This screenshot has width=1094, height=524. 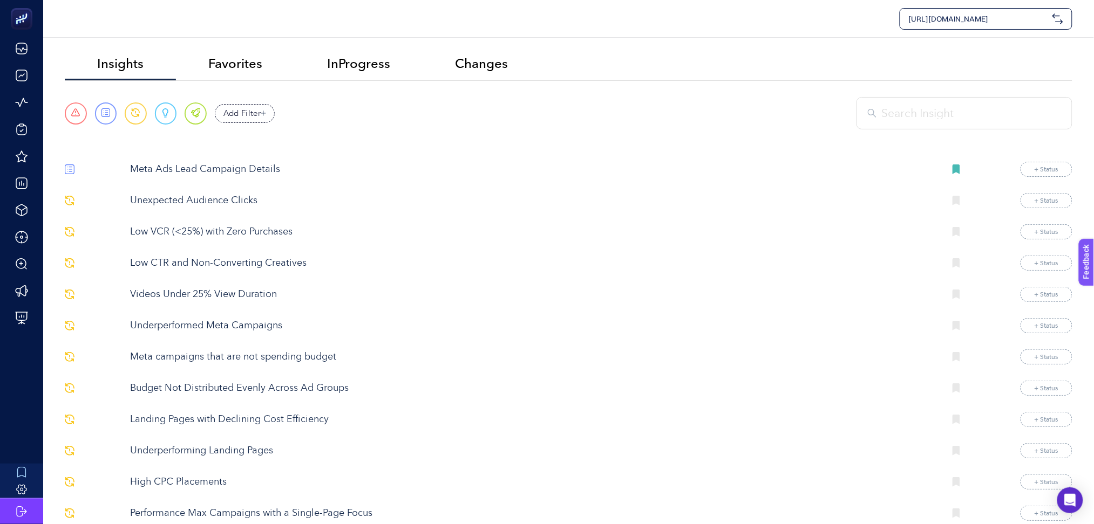 What do you see at coordinates (533, 295) in the screenshot?
I see `p: Videos Under 25% View Duration` at bounding box center [533, 295].